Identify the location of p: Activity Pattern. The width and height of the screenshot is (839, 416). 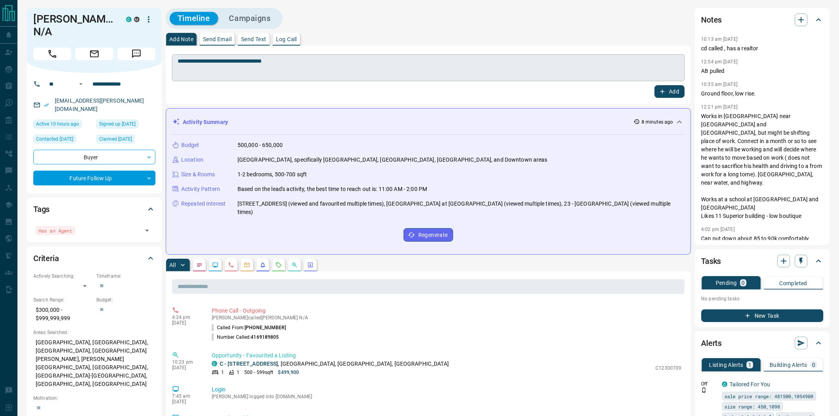
(201, 189).